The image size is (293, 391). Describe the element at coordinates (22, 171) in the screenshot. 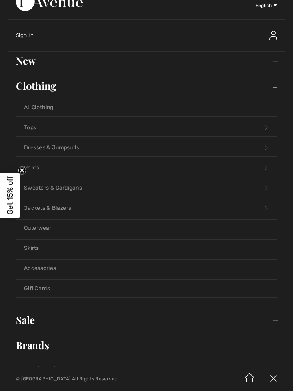

I see `button: Close teaser` at that location.